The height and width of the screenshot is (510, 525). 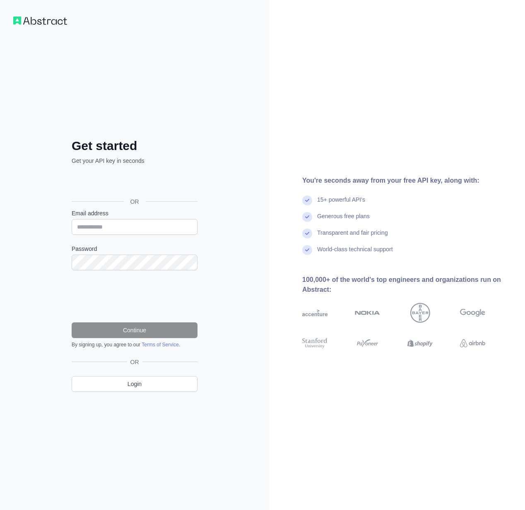 What do you see at coordinates (134, 213) in the screenshot?
I see `label: Email address` at bounding box center [134, 213].